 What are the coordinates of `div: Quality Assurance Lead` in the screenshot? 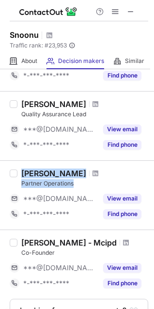 It's located at (85, 114).